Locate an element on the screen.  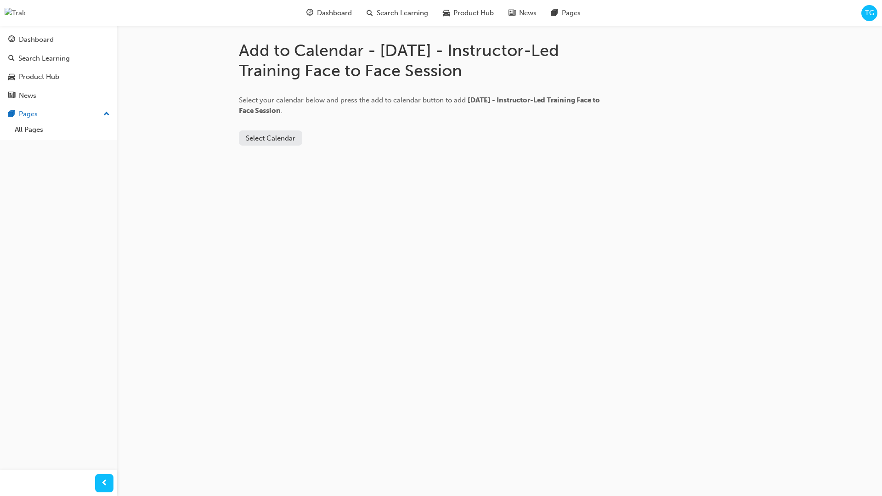
a: search-iconSearch Learning is located at coordinates (397, 13).